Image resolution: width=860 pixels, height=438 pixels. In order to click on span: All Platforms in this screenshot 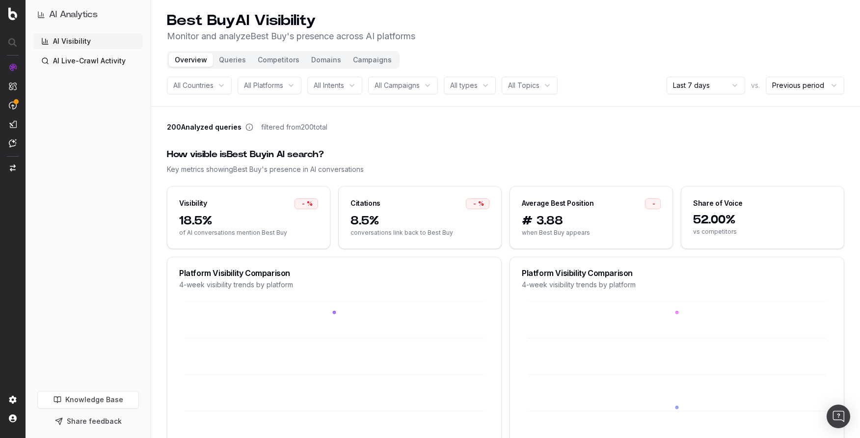, I will do `click(264, 85)`.